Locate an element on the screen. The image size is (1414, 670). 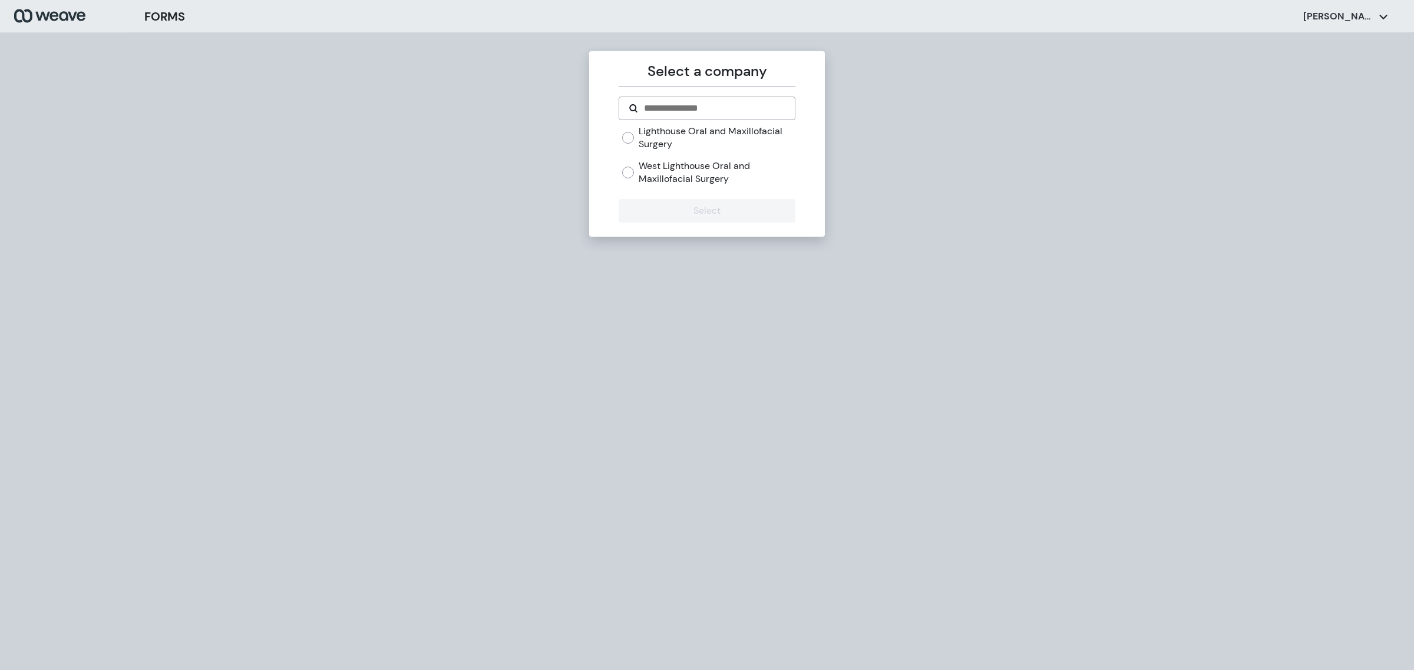
label: West Lighthouse Oral and Maxillofacial Surgery is located at coordinates (716, 172).